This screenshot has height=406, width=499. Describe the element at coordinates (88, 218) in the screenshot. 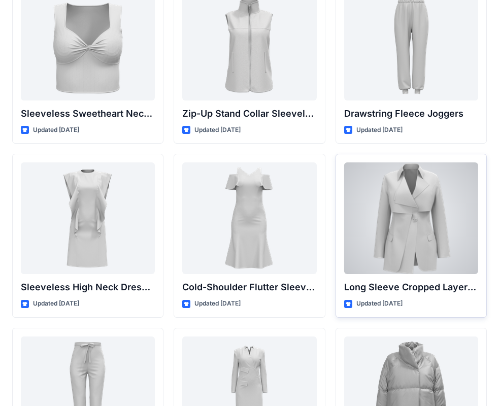

I see `a: Sleeveless High Neck Dress with Front Ruffle` at that location.